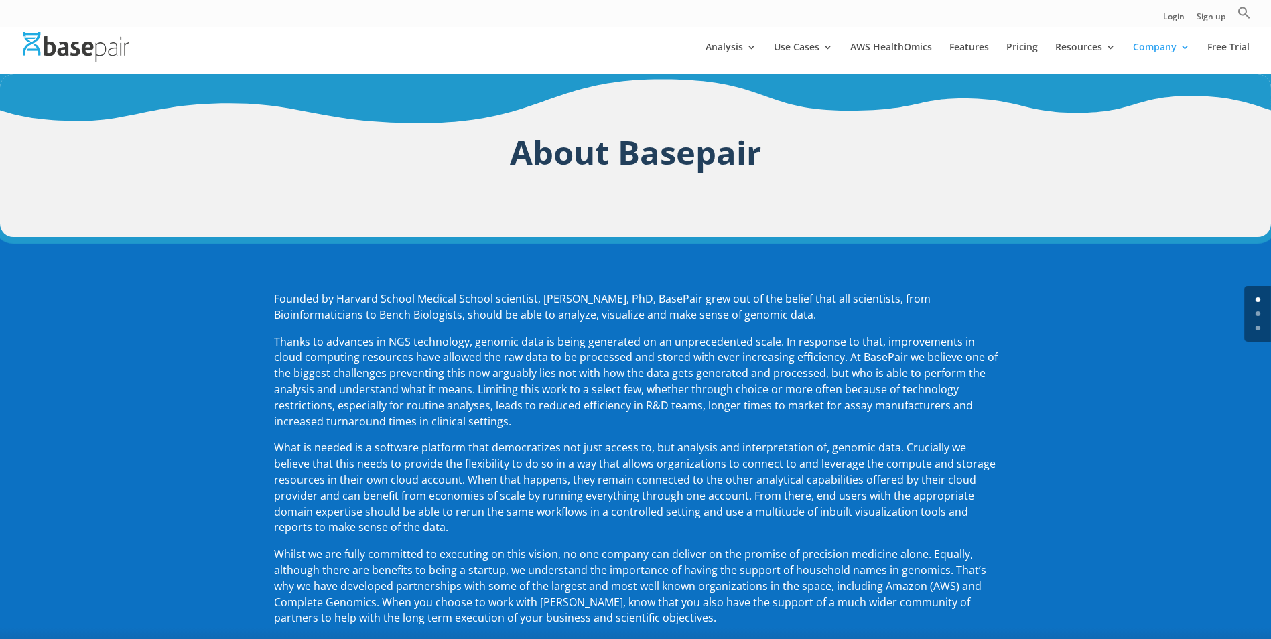 This screenshot has width=1271, height=639. What do you see at coordinates (1257, 328) in the screenshot?
I see `a: 2` at bounding box center [1257, 328].